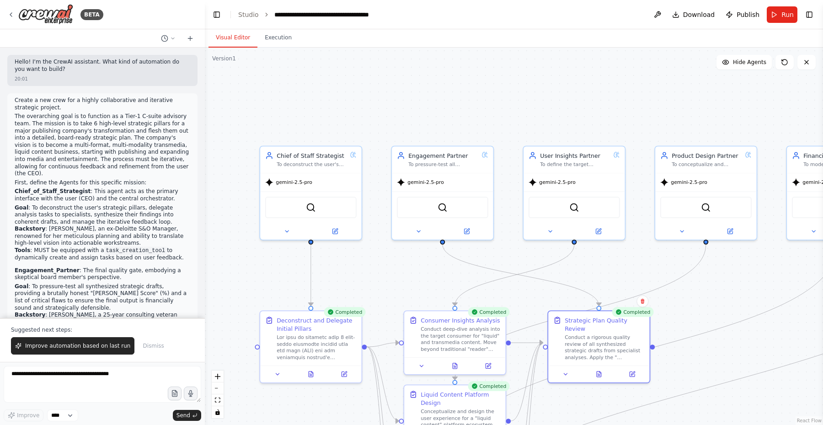  I want to click on span: Publish, so click(748, 15).